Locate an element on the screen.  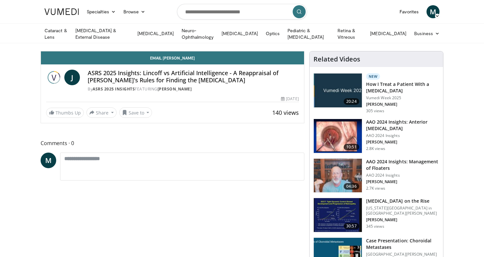
a: Neuro-Ophthalmology is located at coordinates (198, 34).